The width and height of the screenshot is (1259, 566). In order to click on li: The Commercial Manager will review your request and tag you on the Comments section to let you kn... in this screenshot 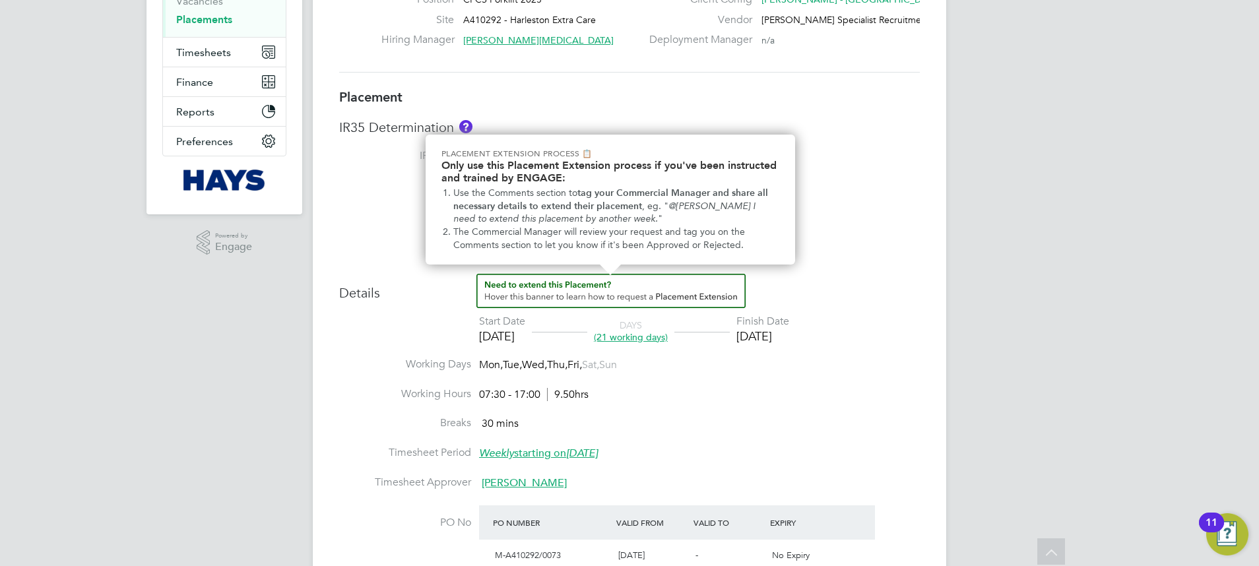, I will do `click(616, 238)`.